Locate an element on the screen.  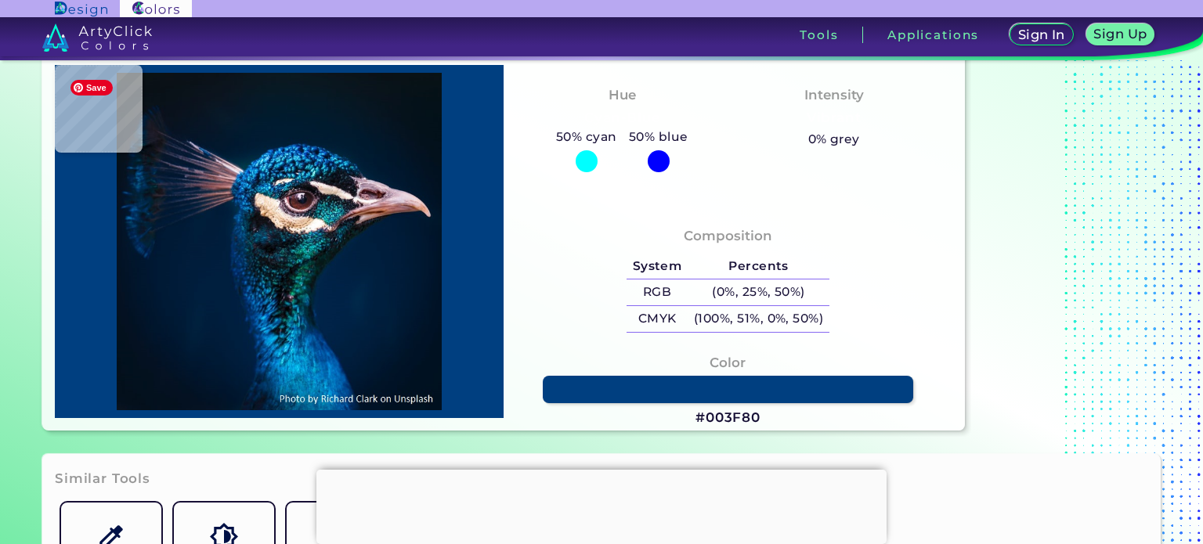
h5: System is located at coordinates (657, 266).